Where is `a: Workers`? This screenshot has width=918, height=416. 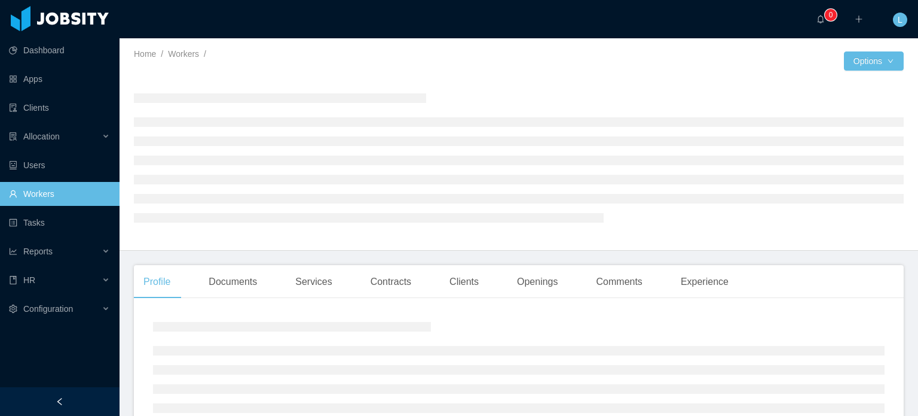 a: Workers is located at coordinates (184, 54).